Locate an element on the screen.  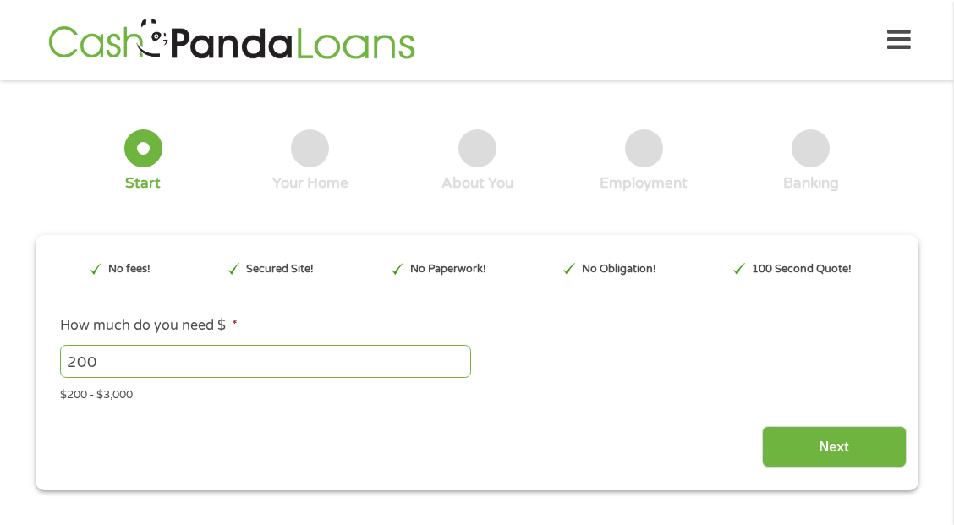
p: 100 Second Quote! is located at coordinates (802, 269).